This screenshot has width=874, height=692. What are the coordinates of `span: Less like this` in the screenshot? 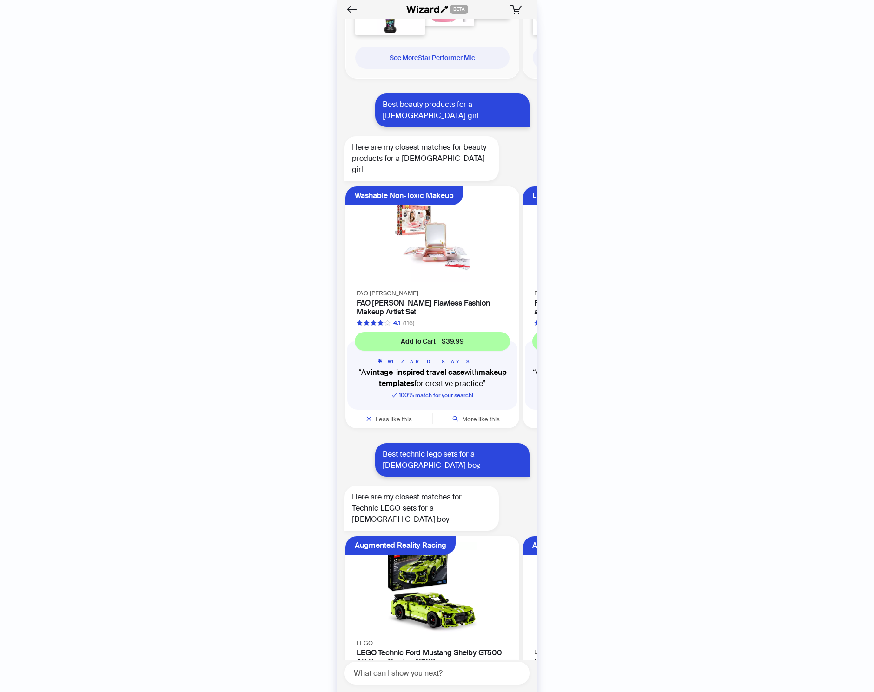 It's located at (394, 419).